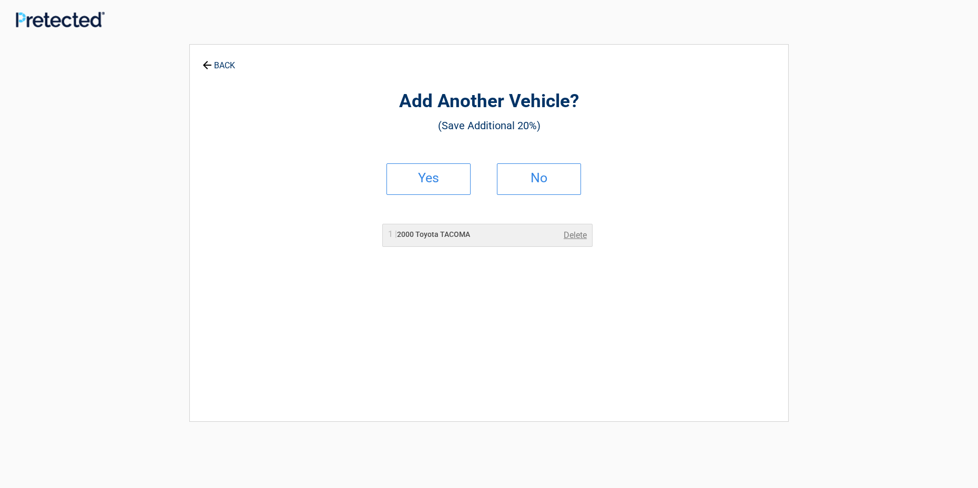 The image size is (978, 488). Describe the element at coordinates (60, 19) in the screenshot. I see `img: Main Logo` at that location.